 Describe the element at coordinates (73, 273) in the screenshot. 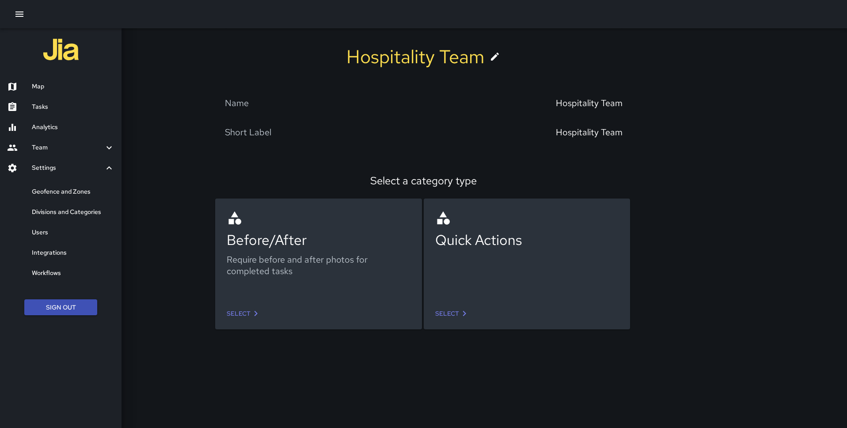

I see `h6: Workflows` at that location.